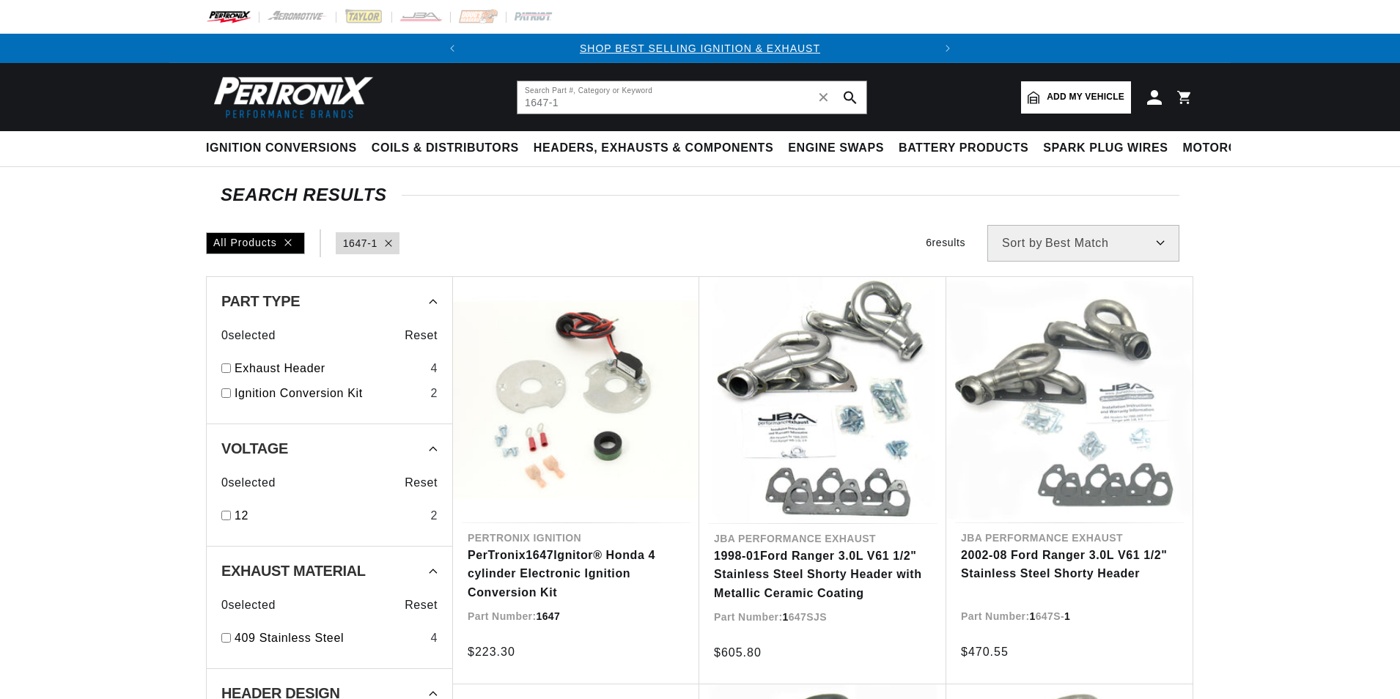 The image size is (1400, 699). I want to click on summary: Ignition Conversions, so click(285, 148).